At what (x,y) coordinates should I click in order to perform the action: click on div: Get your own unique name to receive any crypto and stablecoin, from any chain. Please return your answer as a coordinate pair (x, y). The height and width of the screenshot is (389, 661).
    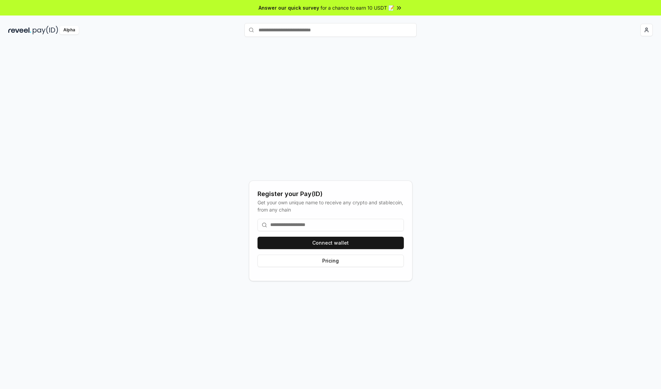
    Looking at the image, I should click on (330, 206).